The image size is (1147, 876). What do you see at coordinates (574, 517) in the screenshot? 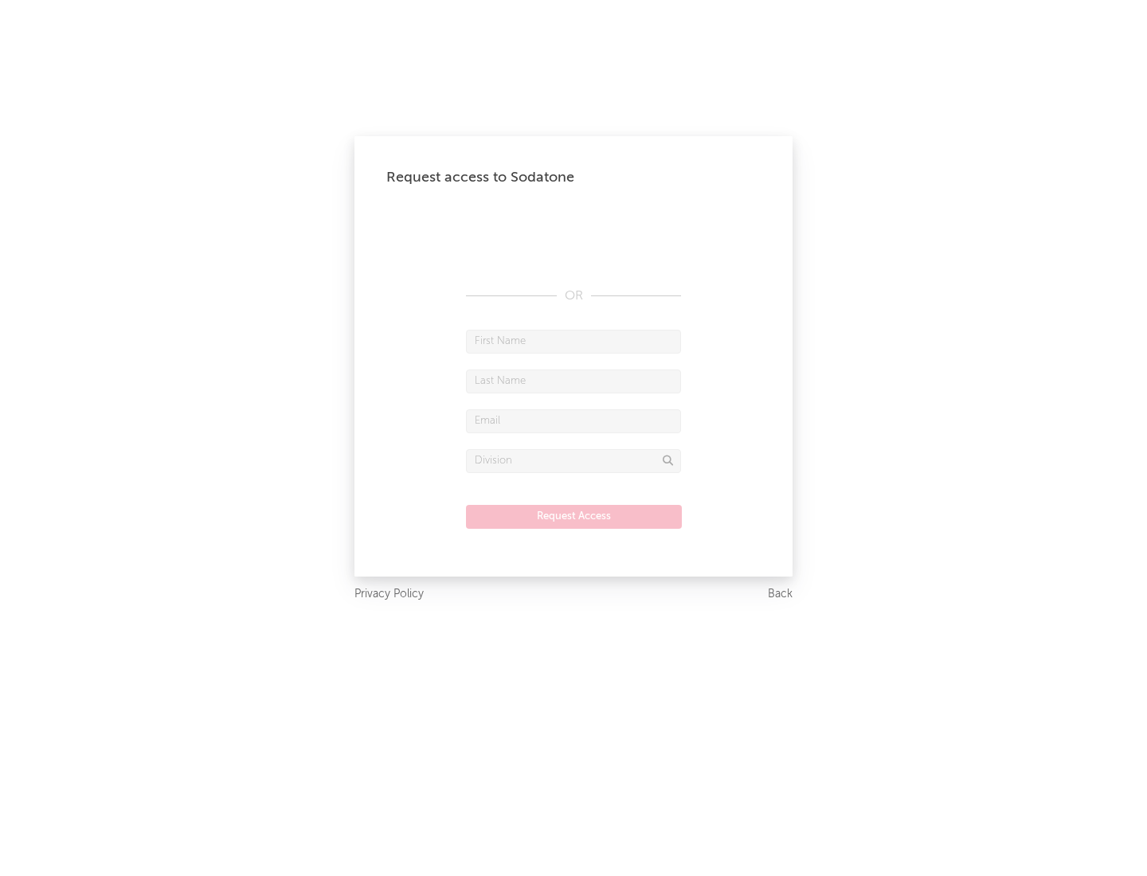
I see `button: Request Access` at bounding box center [574, 517].